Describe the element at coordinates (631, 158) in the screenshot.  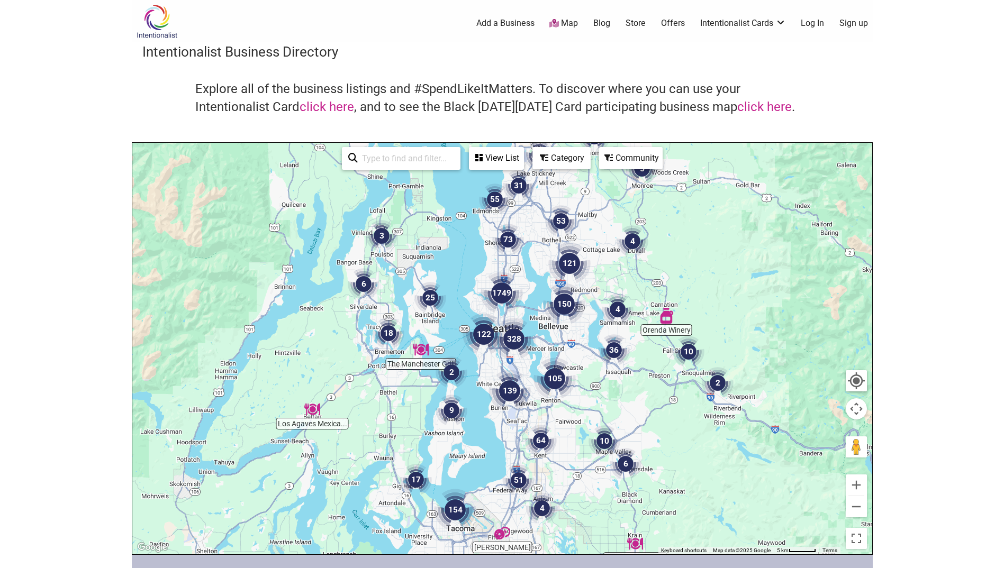
I see `div: Community` at that location.